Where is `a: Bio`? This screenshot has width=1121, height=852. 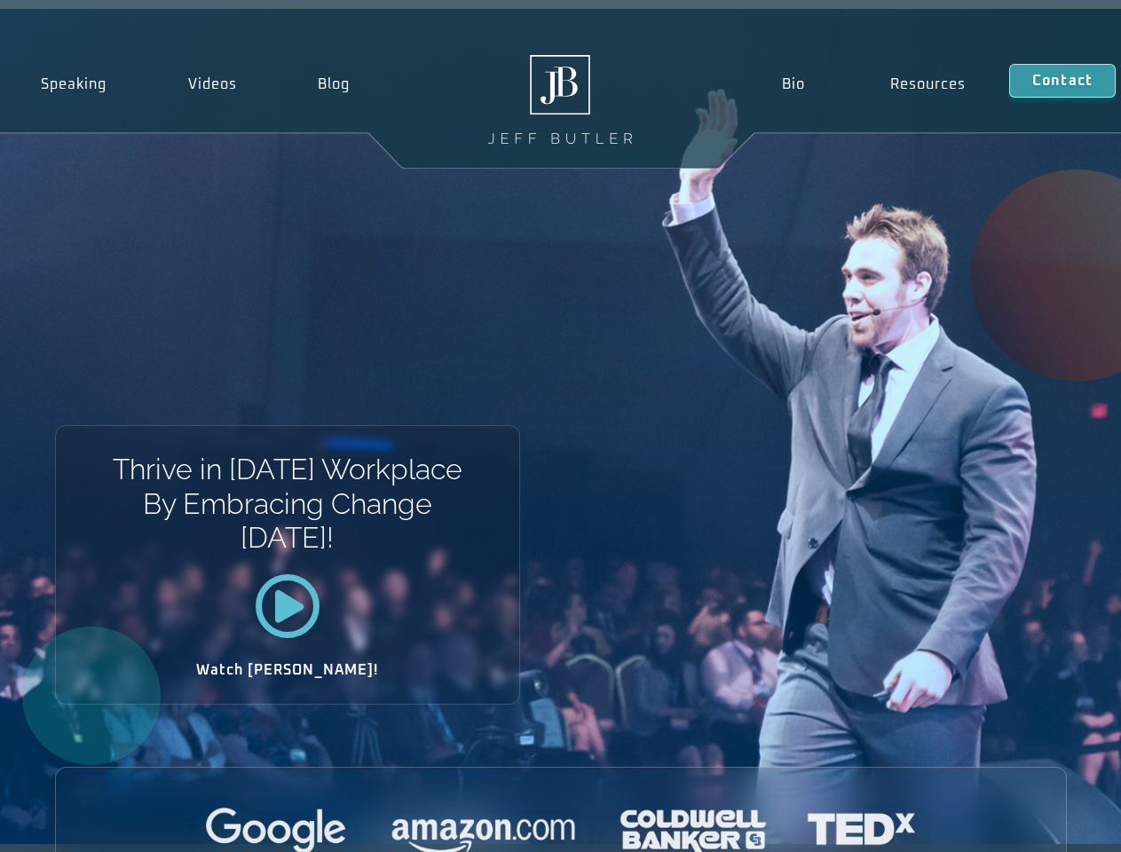 a: Bio is located at coordinates (793, 84).